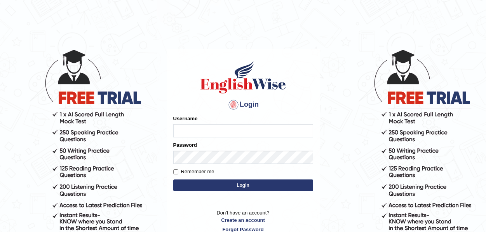 This screenshot has width=486, height=232. Describe the element at coordinates (185, 145) in the screenshot. I see `label: Password` at that location.